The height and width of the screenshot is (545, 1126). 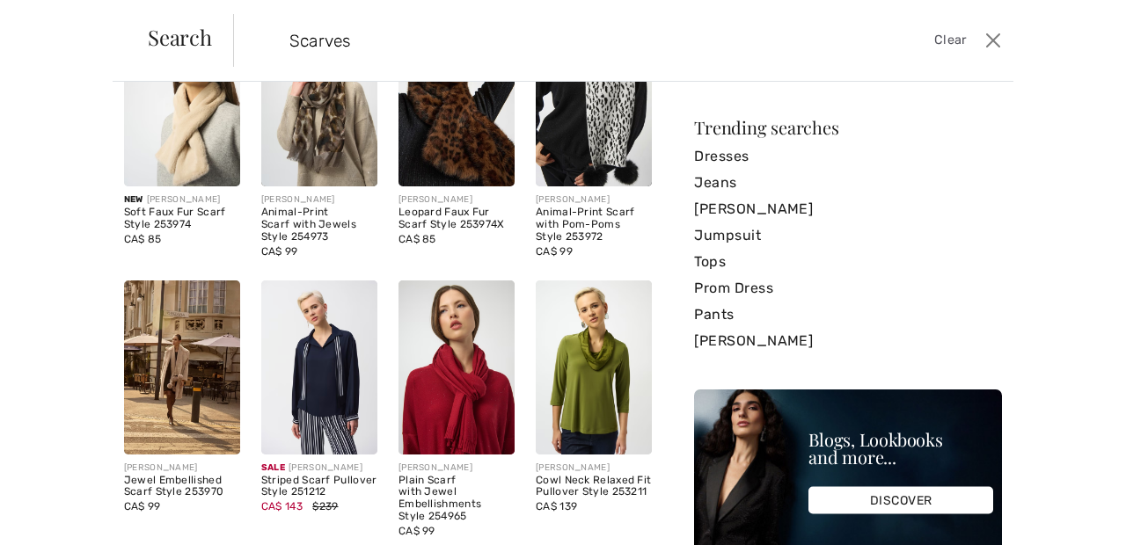 What do you see at coordinates (993, 40) in the screenshot?
I see `button: Close` at bounding box center [993, 40].